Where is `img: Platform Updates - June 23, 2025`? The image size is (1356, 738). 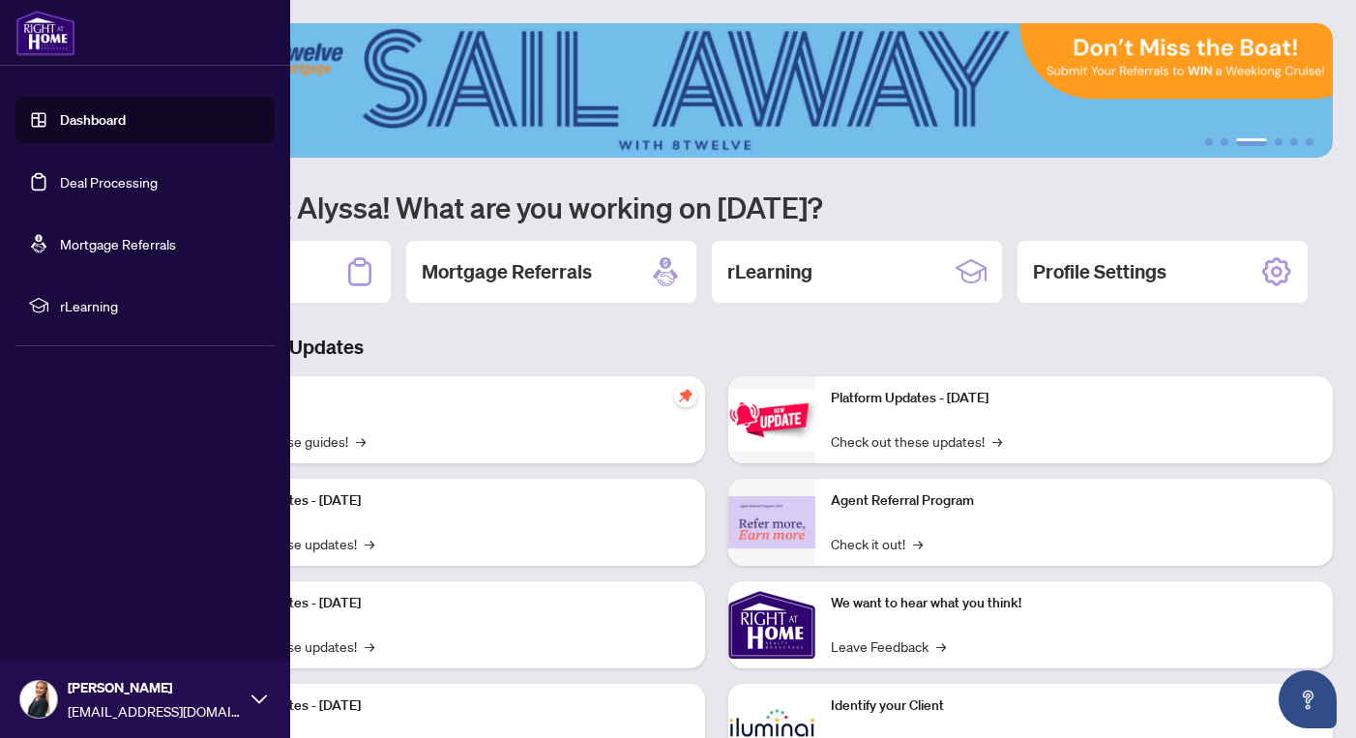
img: Platform Updates - June 23, 2025 is located at coordinates (772, 419).